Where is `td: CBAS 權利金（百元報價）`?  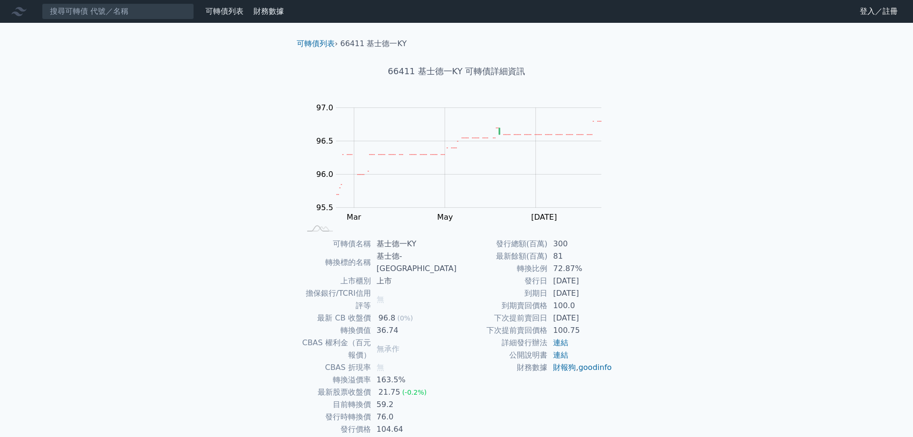 td: CBAS 權利金（百元報價） is located at coordinates (336, 349).